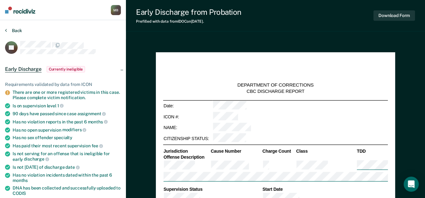 This screenshot has height=198, width=425. What do you see at coordinates (67, 156) in the screenshot?
I see `div: Is not serving for an offense that is ineligible for early` at bounding box center [67, 156].